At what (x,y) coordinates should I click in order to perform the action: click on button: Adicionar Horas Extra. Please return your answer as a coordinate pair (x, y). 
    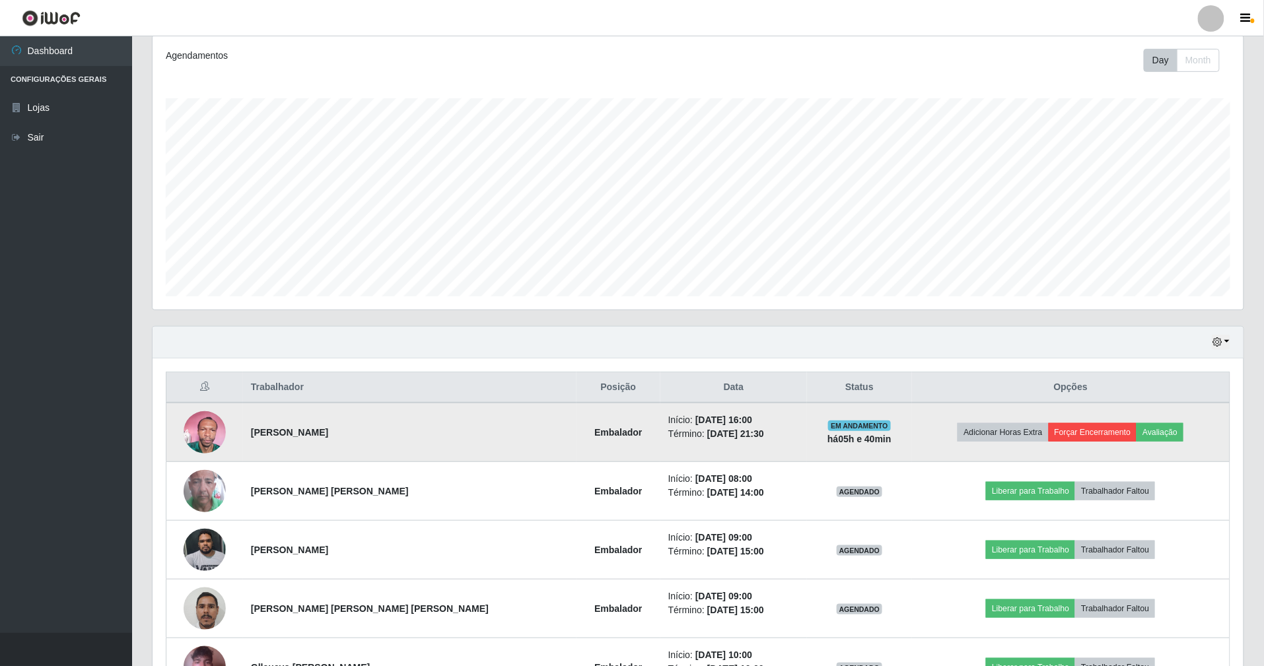
    Looking at the image, I should click on (1003, 433).